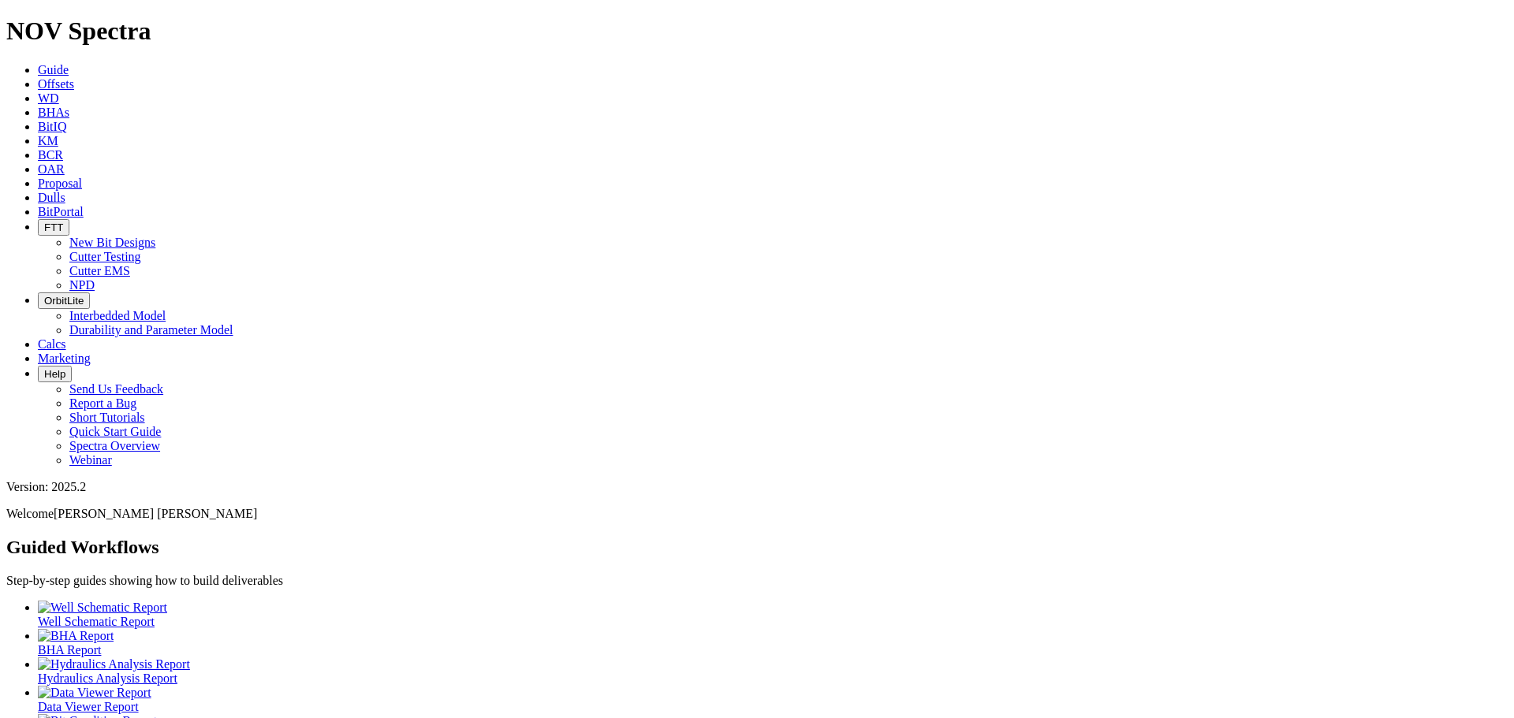  What do you see at coordinates (60, 183) in the screenshot?
I see `span: Proposal` at bounding box center [60, 183].